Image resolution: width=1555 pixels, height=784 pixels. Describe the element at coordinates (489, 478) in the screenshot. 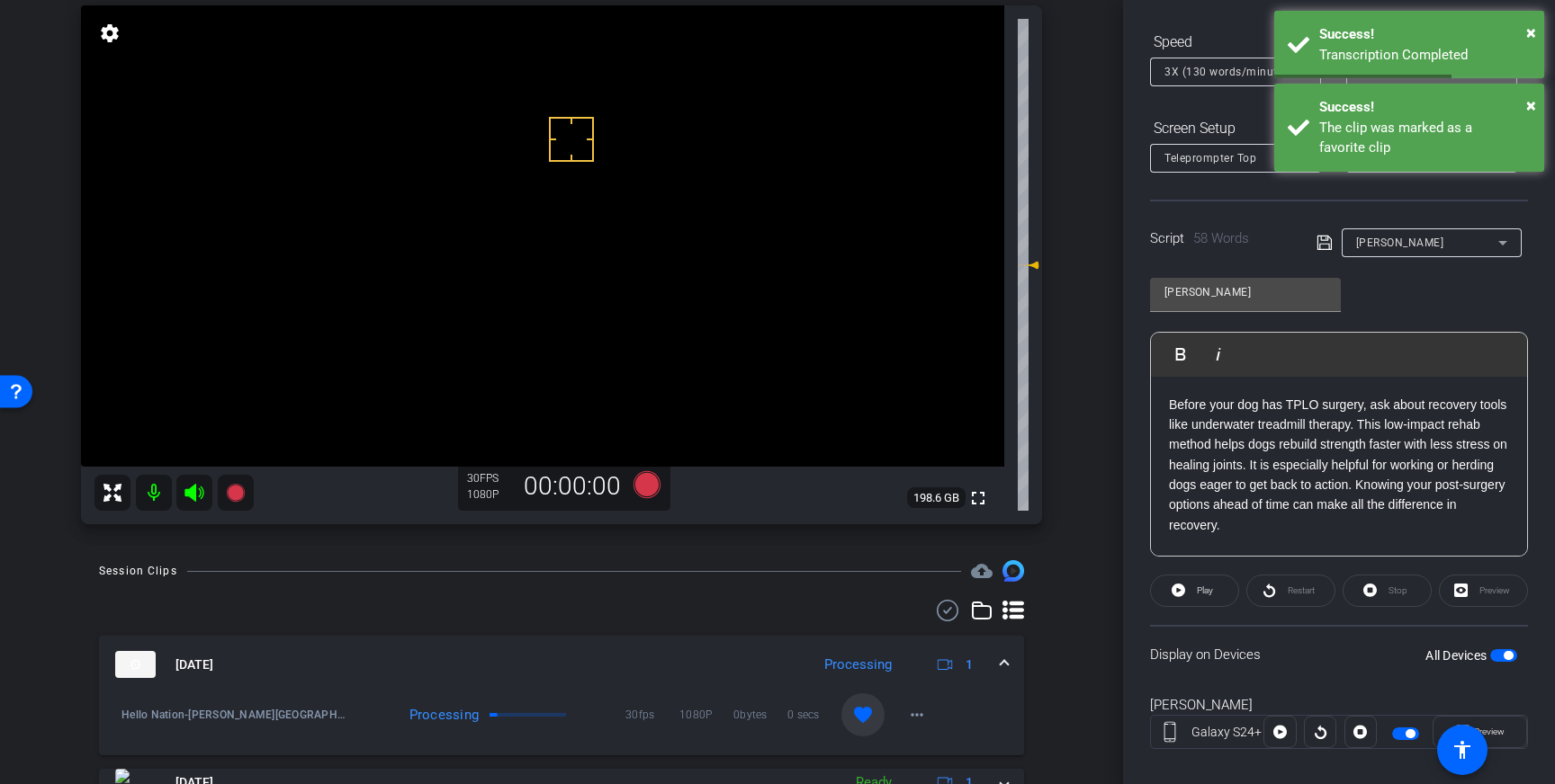

I see `div: 30` at that location.